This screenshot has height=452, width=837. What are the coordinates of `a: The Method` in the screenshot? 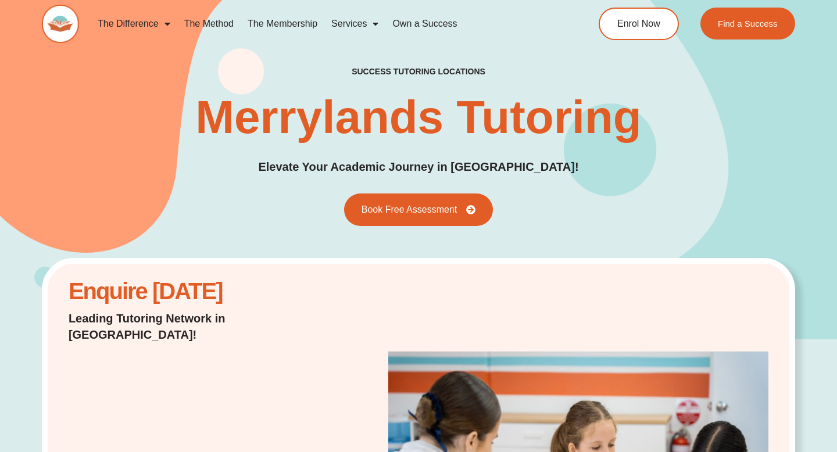 It's located at (209, 24).